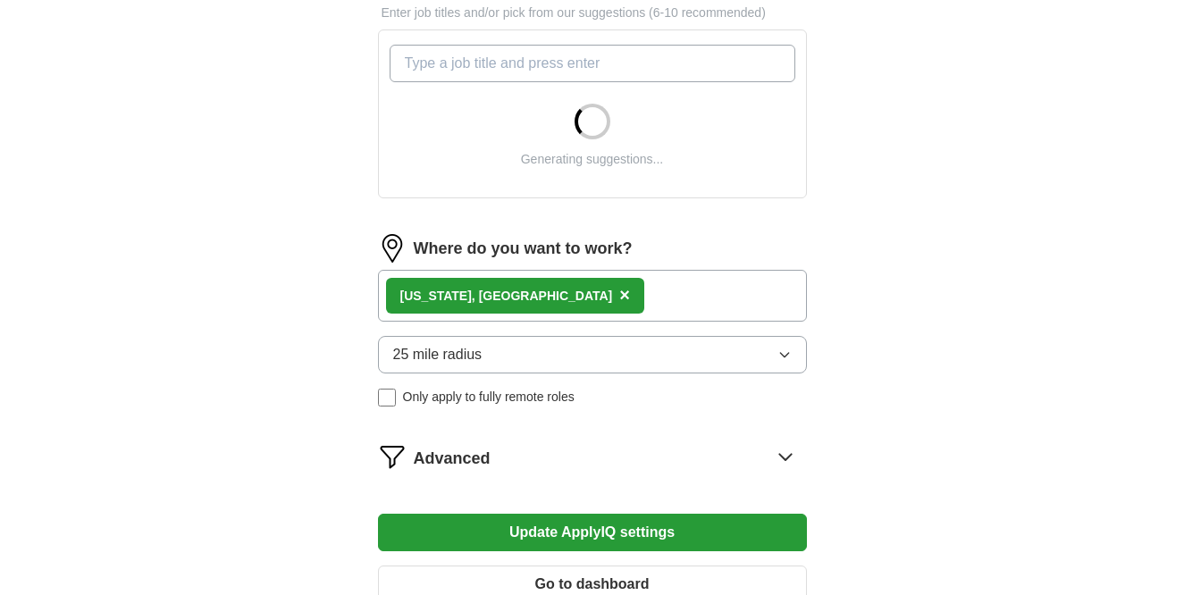 The height and width of the screenshot is (595, 1184). What do you see at coordinates (438, 355) in the screenshot?
I see `span: 25 mile radius` at bounding box center [438, 355].